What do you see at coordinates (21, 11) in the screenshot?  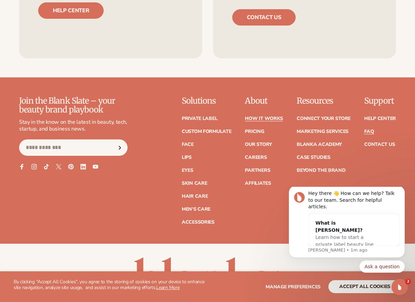 I see `img: Profile image for Lee` at bounding box center [21, 11].